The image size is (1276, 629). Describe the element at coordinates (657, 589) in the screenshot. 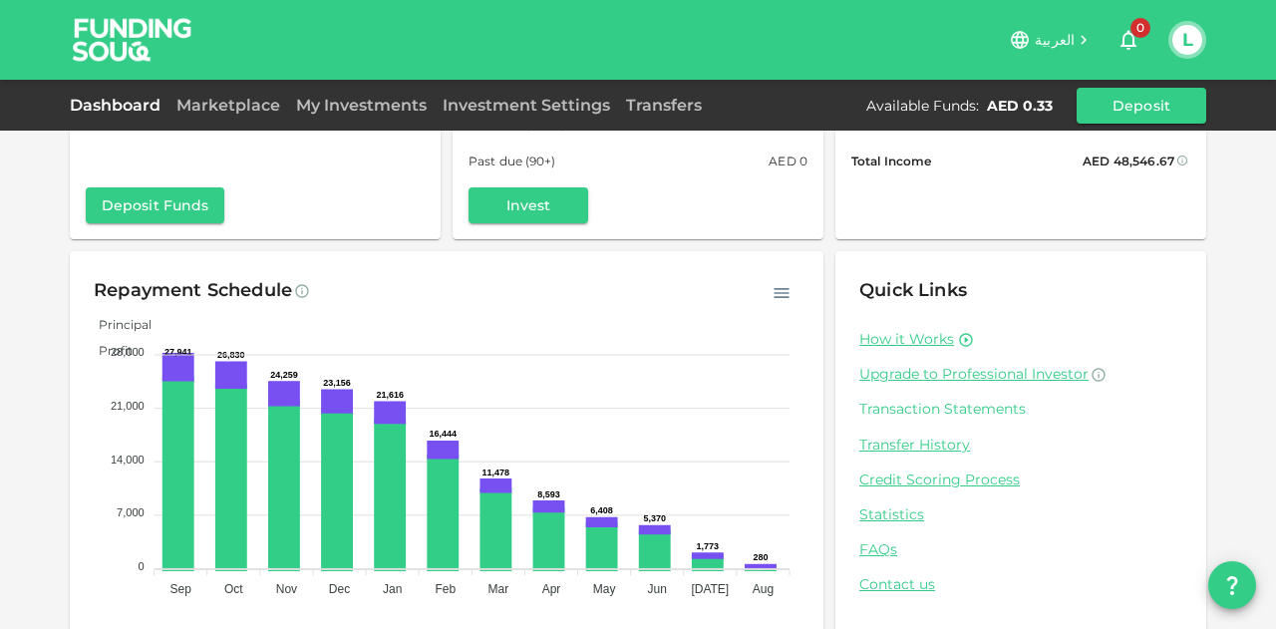

I see `tspan: Jun` at that location.